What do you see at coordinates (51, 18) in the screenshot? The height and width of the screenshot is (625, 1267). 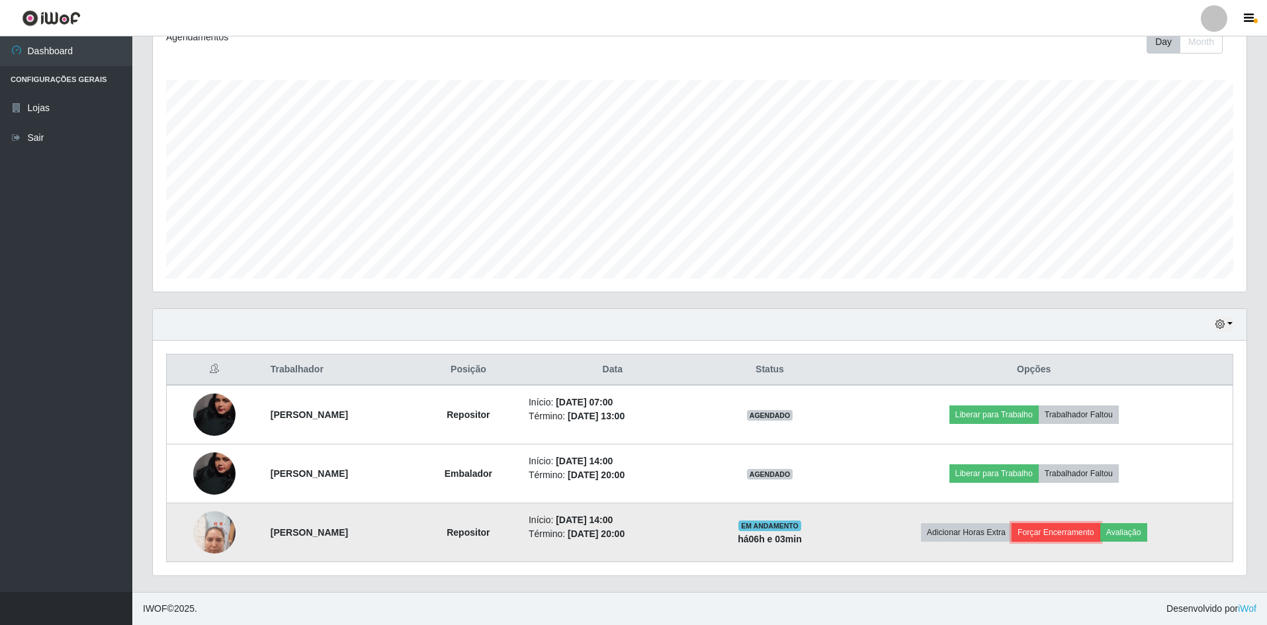 I see `img: CoreUI Logo` at bounding box center [51, 18].